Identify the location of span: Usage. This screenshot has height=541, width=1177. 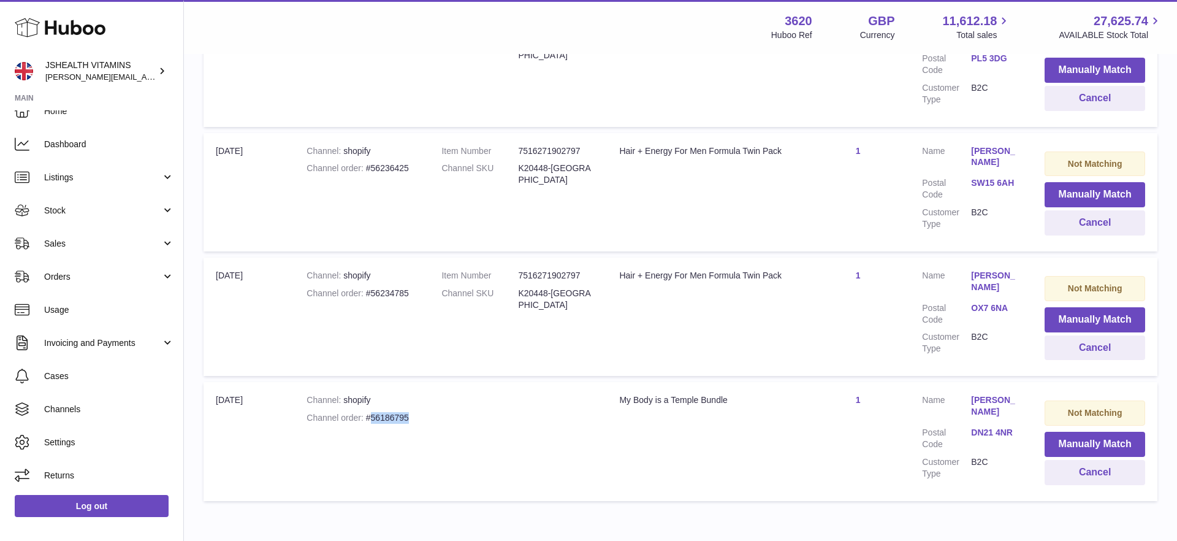
(109, 310).